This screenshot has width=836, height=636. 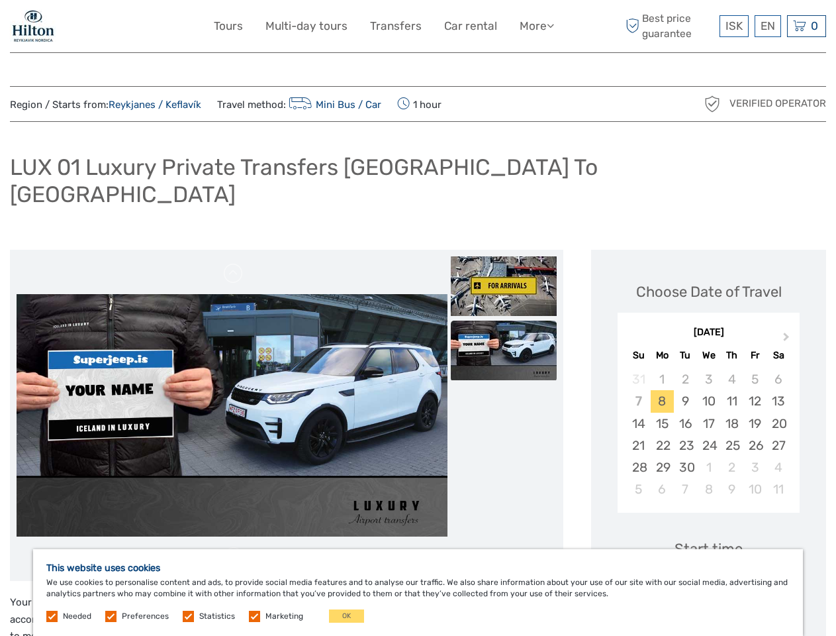 I want to click on label: Marketing, so click(x=284, y=616).